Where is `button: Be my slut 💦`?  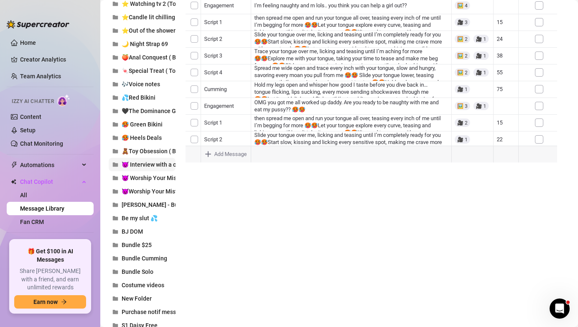 button: Be my slut 💦 is located at coordinates (142, 218).